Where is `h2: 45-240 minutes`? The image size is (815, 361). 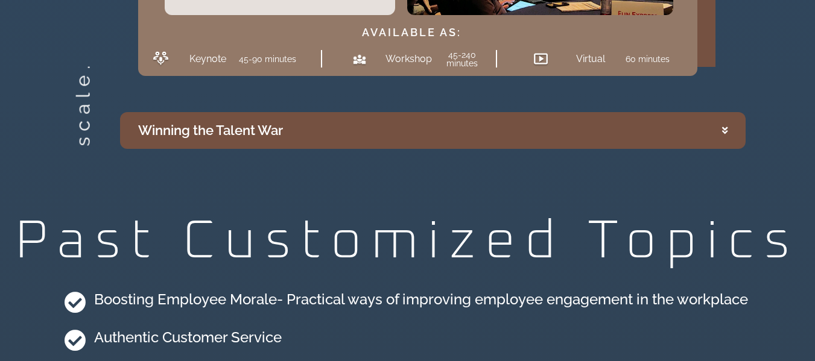 h2: 45-240 minutes is located at coordinates (462, 59).